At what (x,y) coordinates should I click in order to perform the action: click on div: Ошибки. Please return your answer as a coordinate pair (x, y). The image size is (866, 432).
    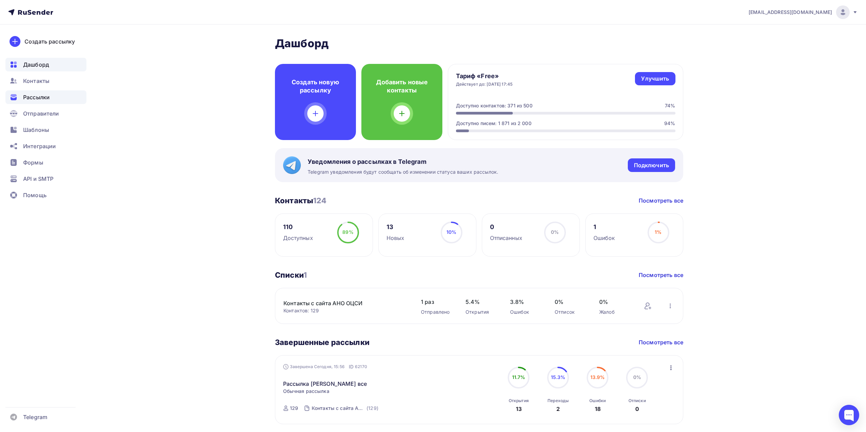
    Looking at the image, I should click on (597, 401).